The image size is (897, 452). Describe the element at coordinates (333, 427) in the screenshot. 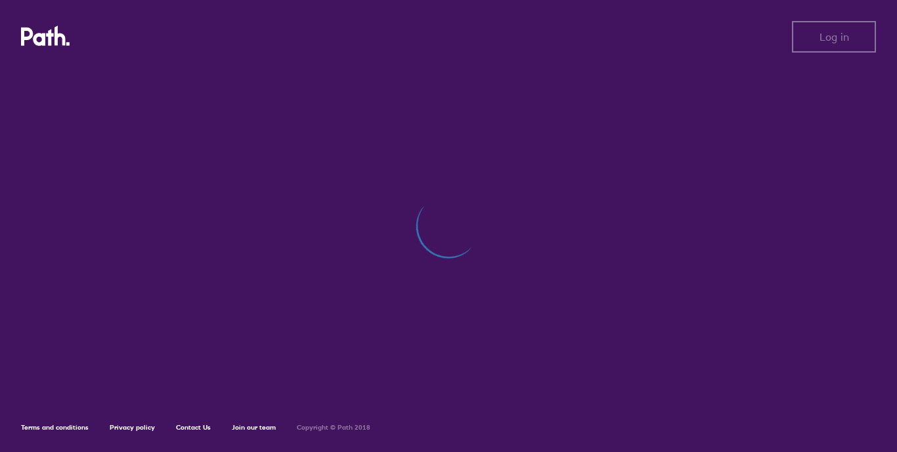

I see `h6: Copyright © Path 2018` at that location.